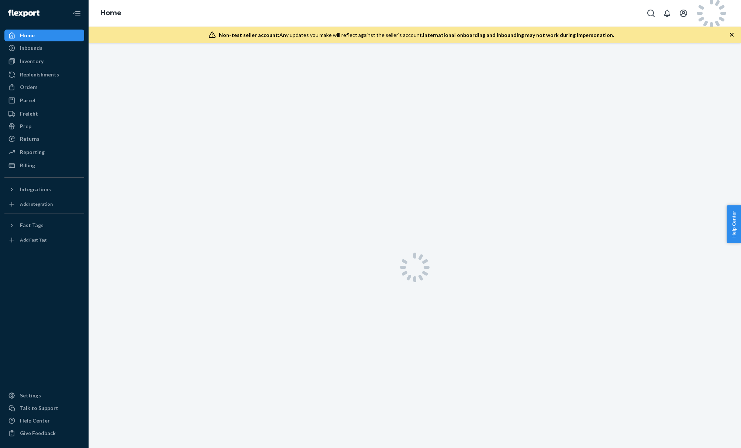 This screenshot has height=448, width=741. What do you see at coordinates (28, 100) in the screenshot?
I see `div: Parcel` at bounding box center [28, 100].